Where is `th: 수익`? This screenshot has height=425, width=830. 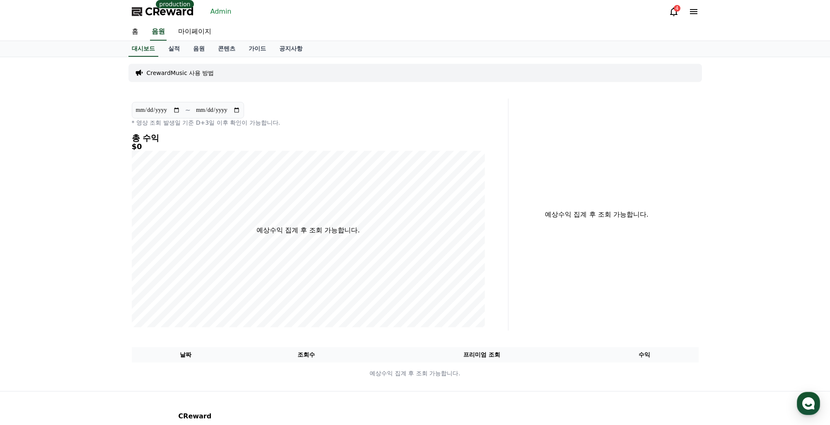 th: 수익 is located at coordinates (645, 355).